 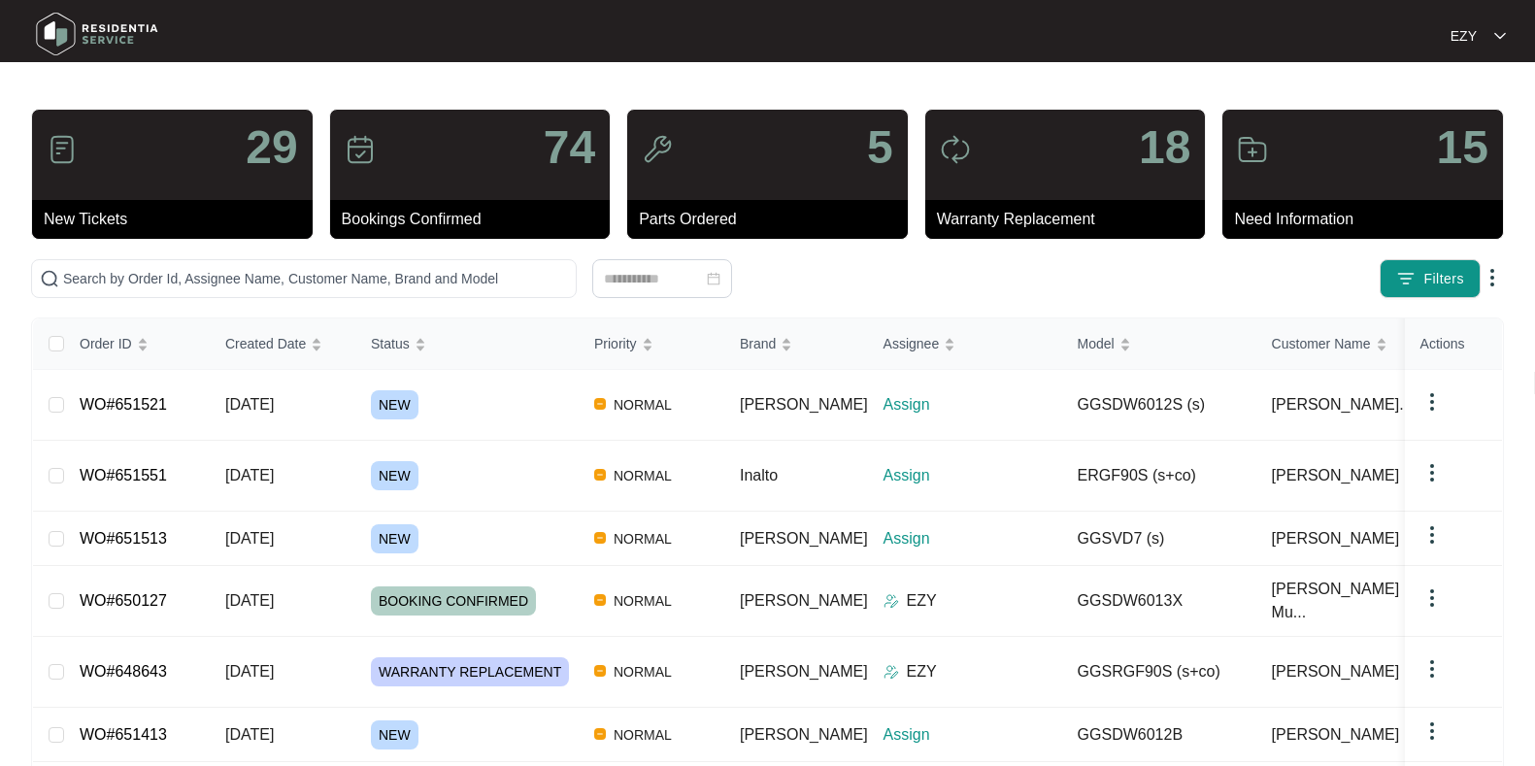 What do you see at coordinates (178, 219) in the screenshot?
I see `p: New Tickets` at bounding box center [178, 219].